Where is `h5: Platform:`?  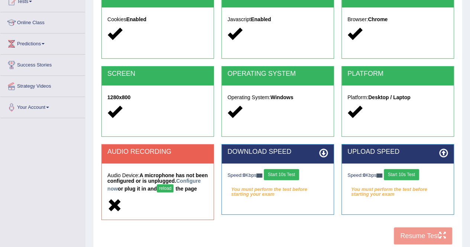 h5: Platform: is located at coordinates (398, 97).